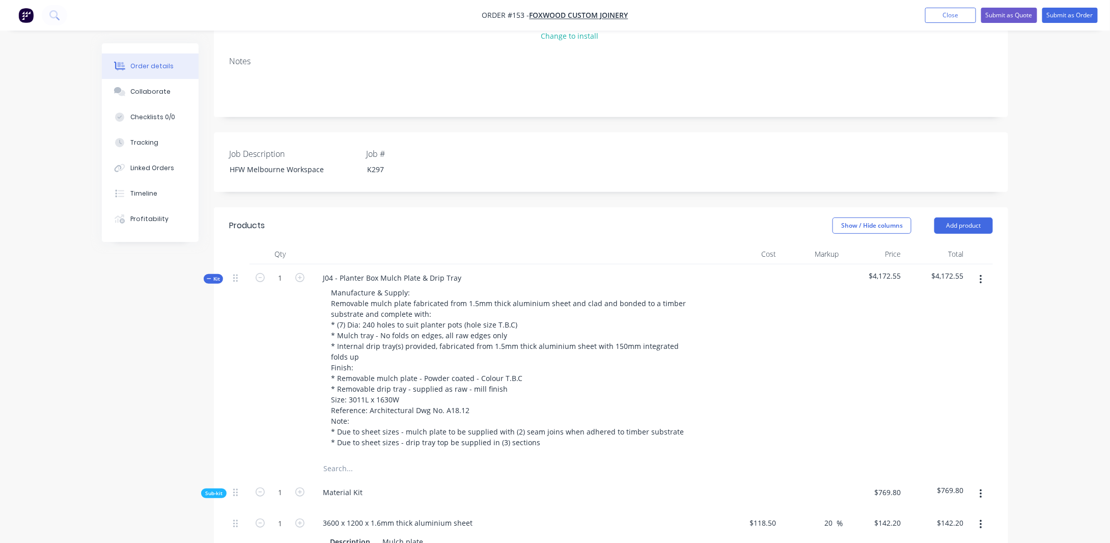 The image size is (1110, 543). What do you see at coordinates (510, 367) in the screenshot?
I see `div: Manufacture & Supply: Removable mulch plate fabricated from 1.5mm thick aluminium sheet and clad ...` at bounding box center [510, 367].